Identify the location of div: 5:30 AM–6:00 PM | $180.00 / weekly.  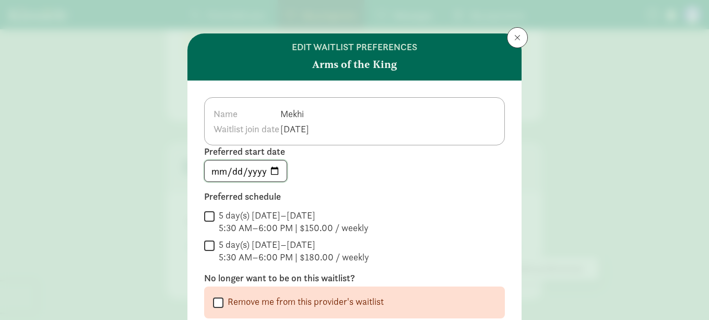
(294, 257).